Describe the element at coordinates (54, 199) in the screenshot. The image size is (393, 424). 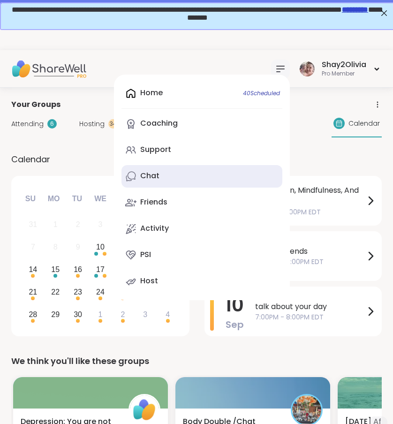
I see `div: Mo` at that location.